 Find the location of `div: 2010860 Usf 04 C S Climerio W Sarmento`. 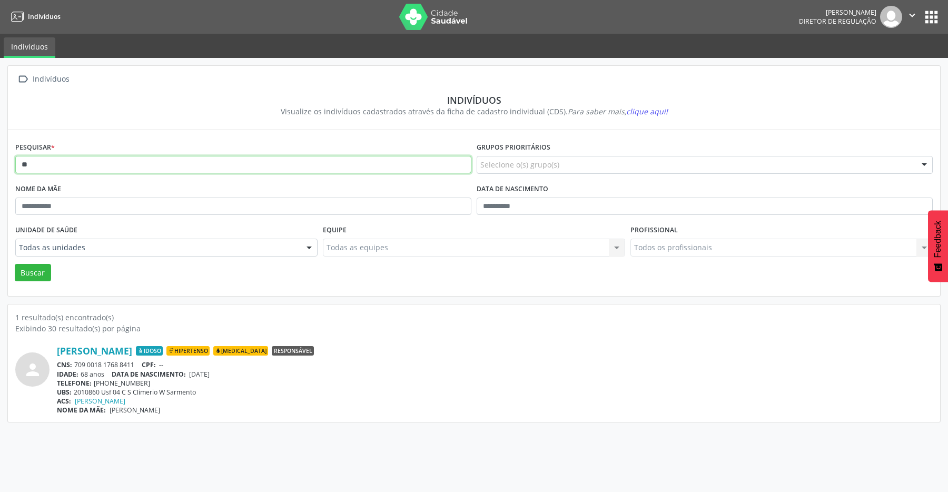

div: 2010860 Usf 04 C S Climerio W Sarmento is located at coordinates (495, 392).